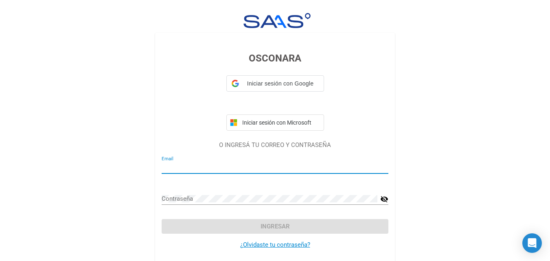 The height and width of the screenshot is (261, 550). What do you see at coordinates (275, 244) in the screenshot?
I see `a: ¿Olvidaste tu contraseña?` at bounding box center [275, 244].